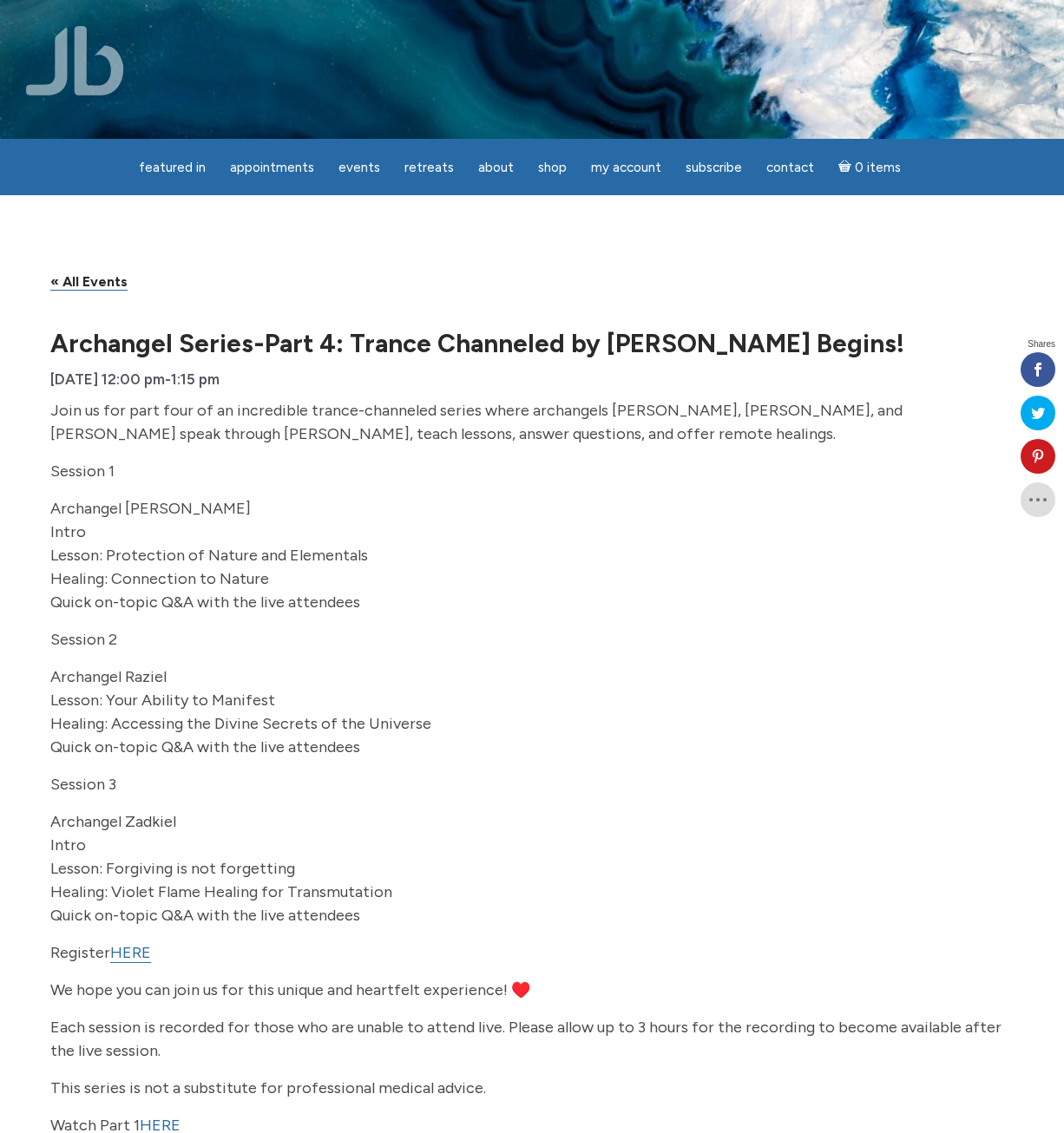  Describe the element at coordinates (878, 167) in the screenshot. I see `span: 0 items` at that location.